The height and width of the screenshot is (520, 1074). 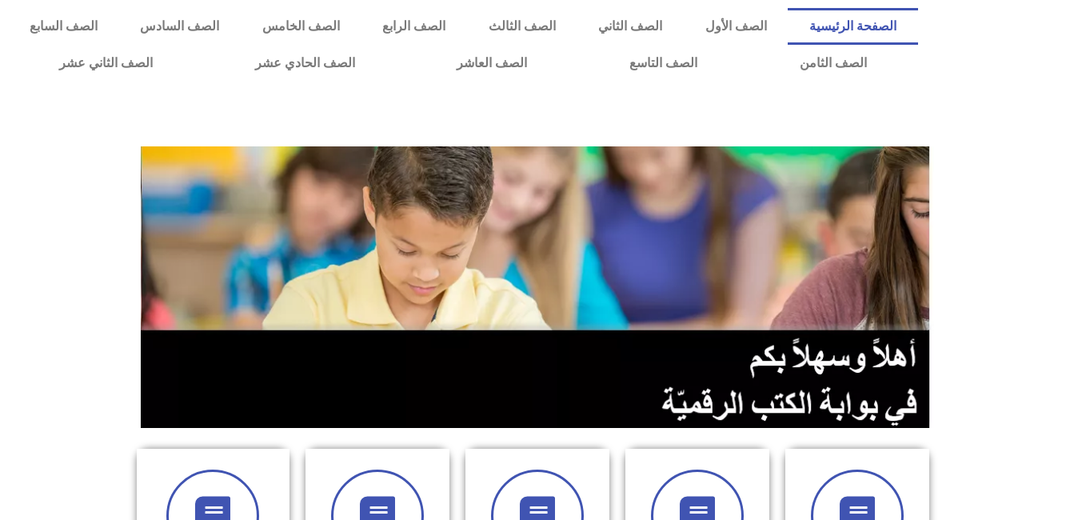 What do you see at coordinates (736, 26) in the screenshot?
I see `a: الصف الأول` at bounding box center [736, 26].